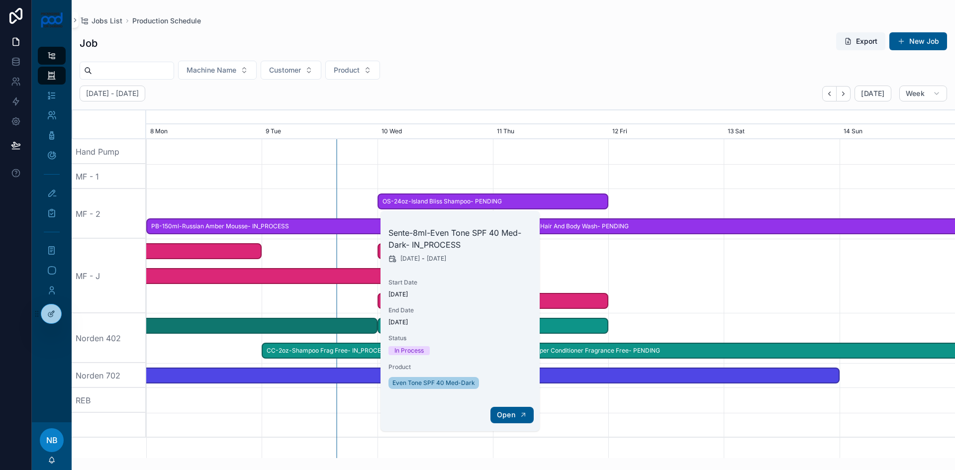  Describe the element at coordinates (377, 351) in the screenshot. I see `div: CC-2oz-Shampoo Frag Free- IN_PROCESS` at that location.